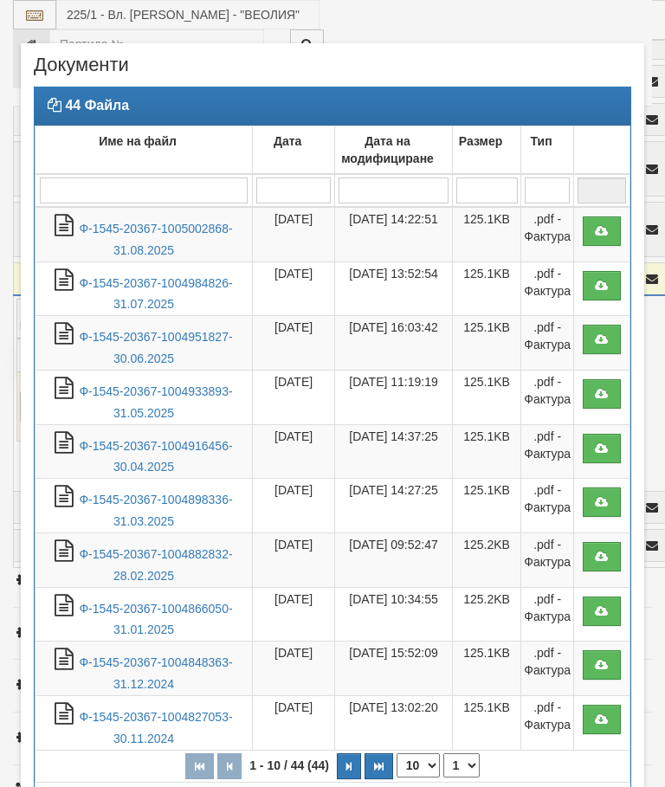 The image size is (665, 787). Describe the element at coordinates (461, 765) in the screenshot. I see `select: Страница номер` at that location.